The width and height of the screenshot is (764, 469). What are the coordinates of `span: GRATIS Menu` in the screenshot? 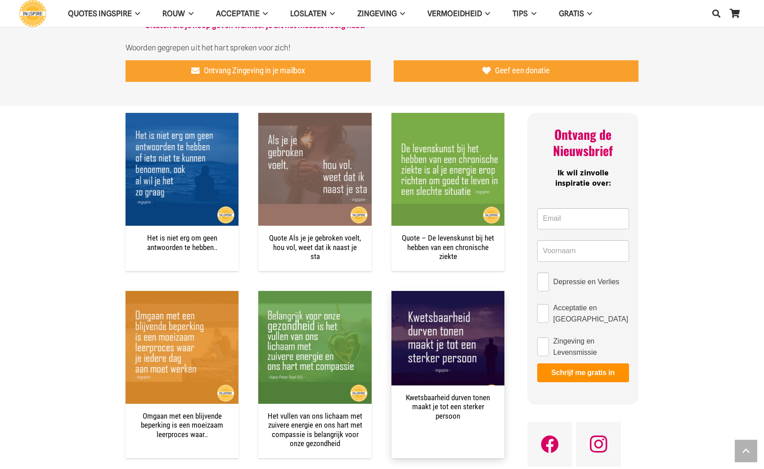 It's located at (588, 13).